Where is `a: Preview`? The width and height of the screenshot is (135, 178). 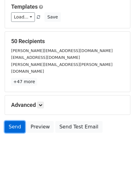 a: Preview is located at coordinates (40, 127).